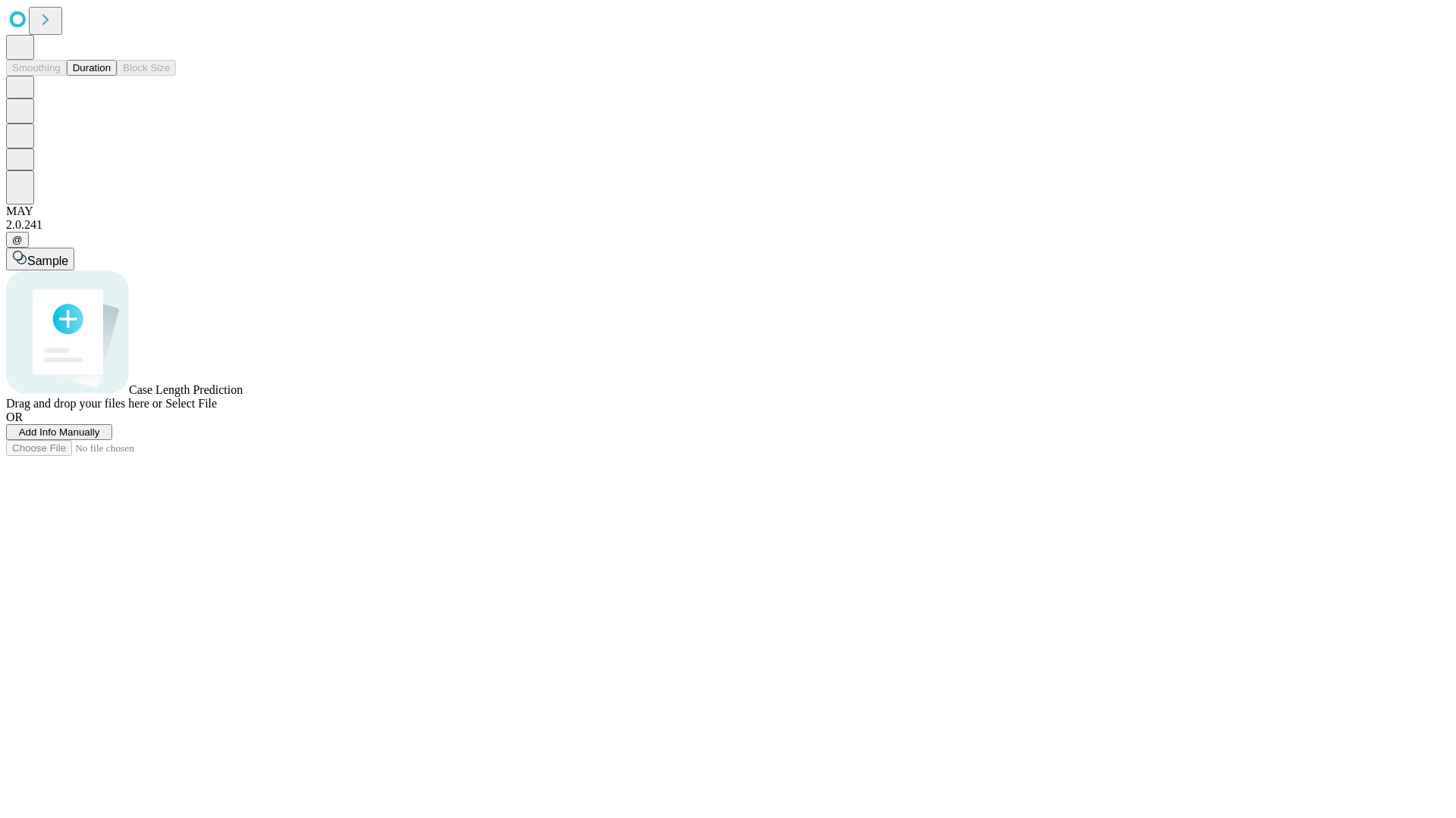 This screenshot has height=818, width=1456. Describe the element at coordinates (37, 67) in the screenshot. I see `button: Smoothing` at that location.